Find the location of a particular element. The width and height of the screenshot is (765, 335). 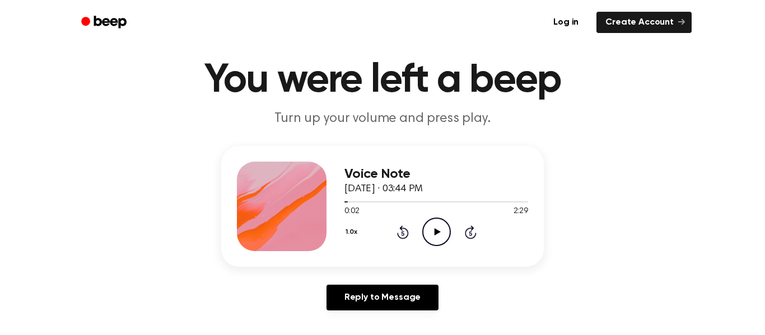

a: Log in is located at coordinates (566, 22).